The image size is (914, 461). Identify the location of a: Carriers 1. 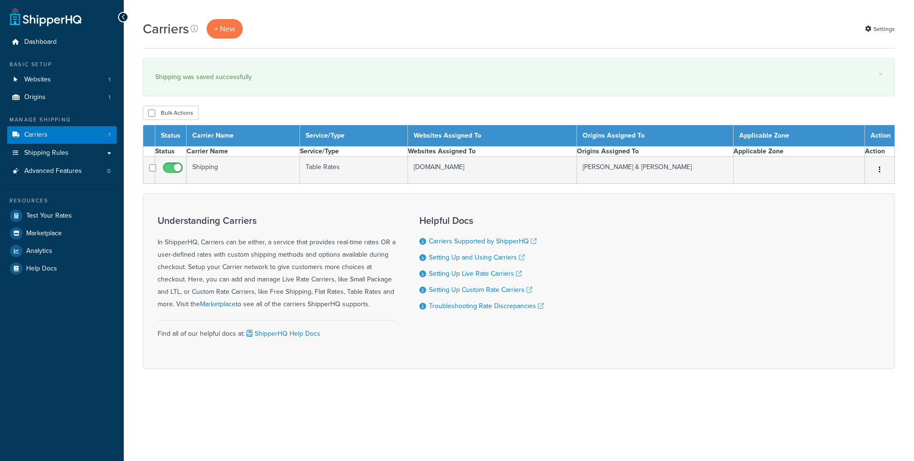
(62, 135).